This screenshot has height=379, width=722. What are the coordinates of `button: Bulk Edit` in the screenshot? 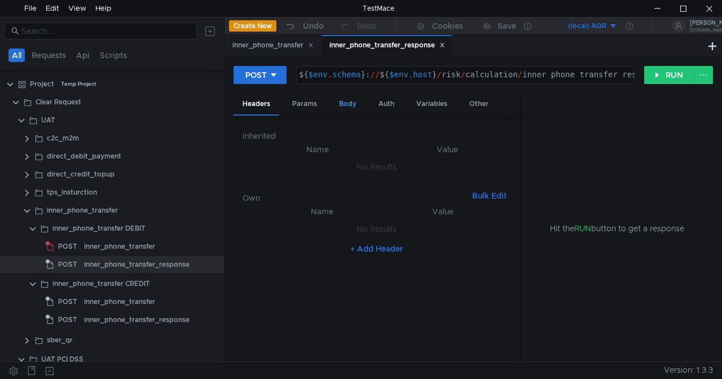 It's located at (489, 196).